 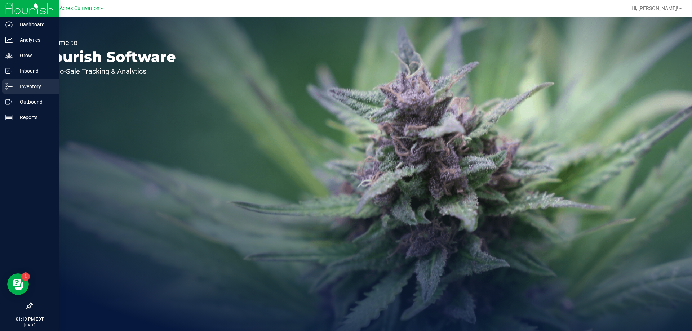 What do you see at coordinates (4, 4) in the screenshot?
I see `span: 1` at bounding box center [4, 4].